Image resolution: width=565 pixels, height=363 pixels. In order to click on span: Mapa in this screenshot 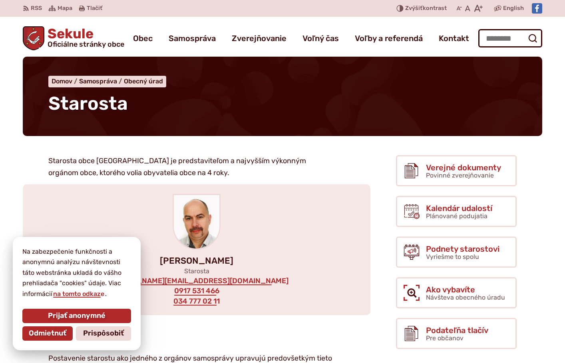, I will do `click(65, 8)`.